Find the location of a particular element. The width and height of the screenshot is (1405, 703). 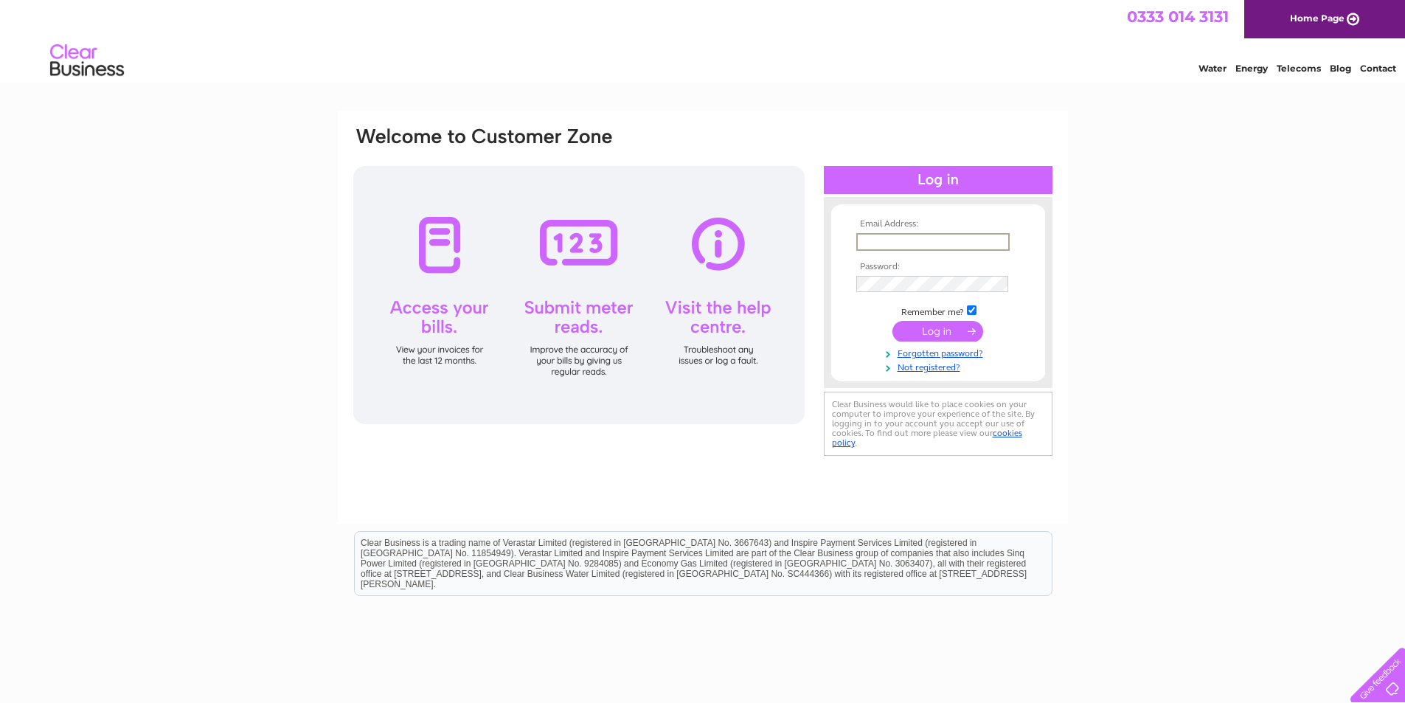

th: Password: is located at coordinates (938, 267).